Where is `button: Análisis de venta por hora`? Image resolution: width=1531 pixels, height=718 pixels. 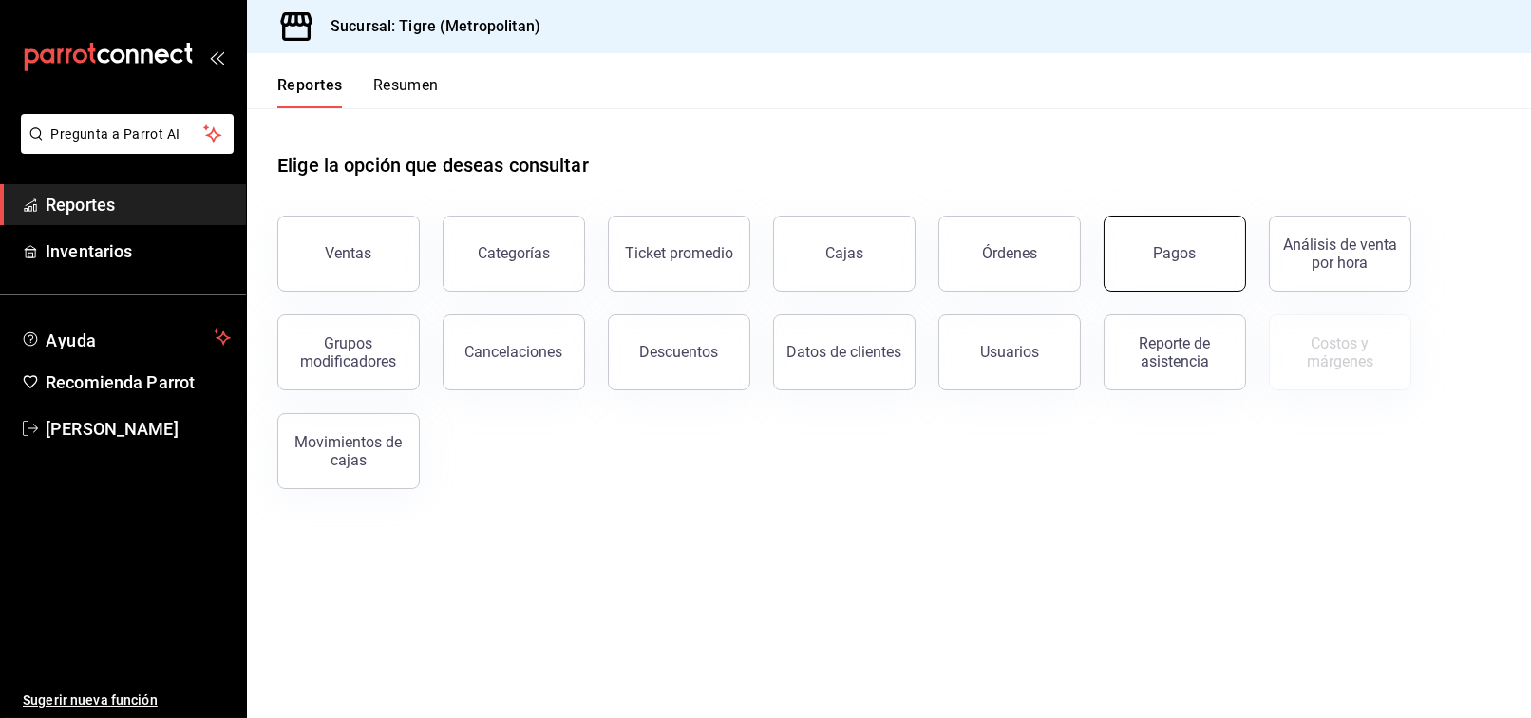 button: Análisis de venta por hora is located at coordinates (1340, 254).